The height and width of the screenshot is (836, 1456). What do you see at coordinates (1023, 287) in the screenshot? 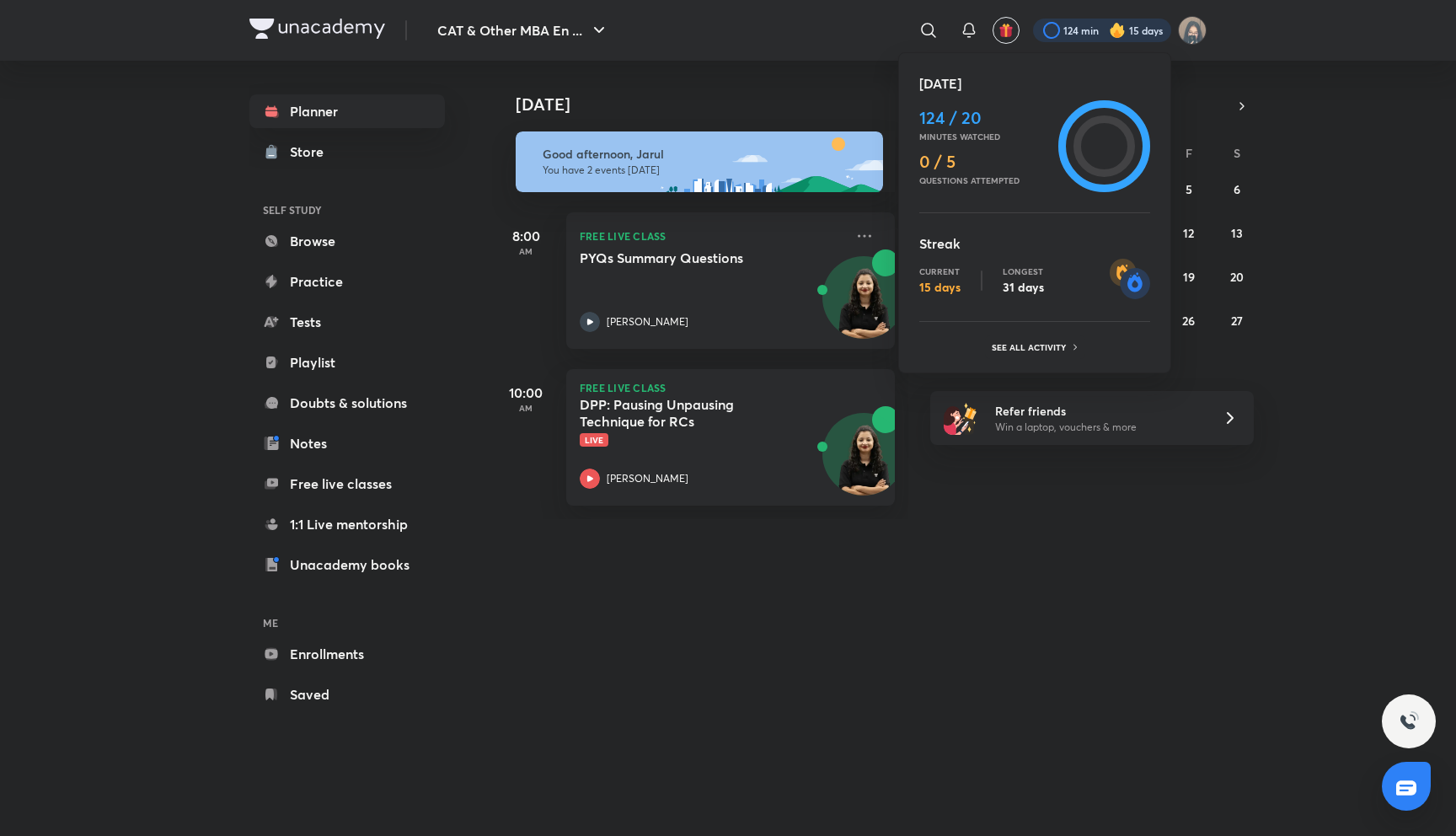
I see `p: 31 days` at bounding box center [1023, 287].